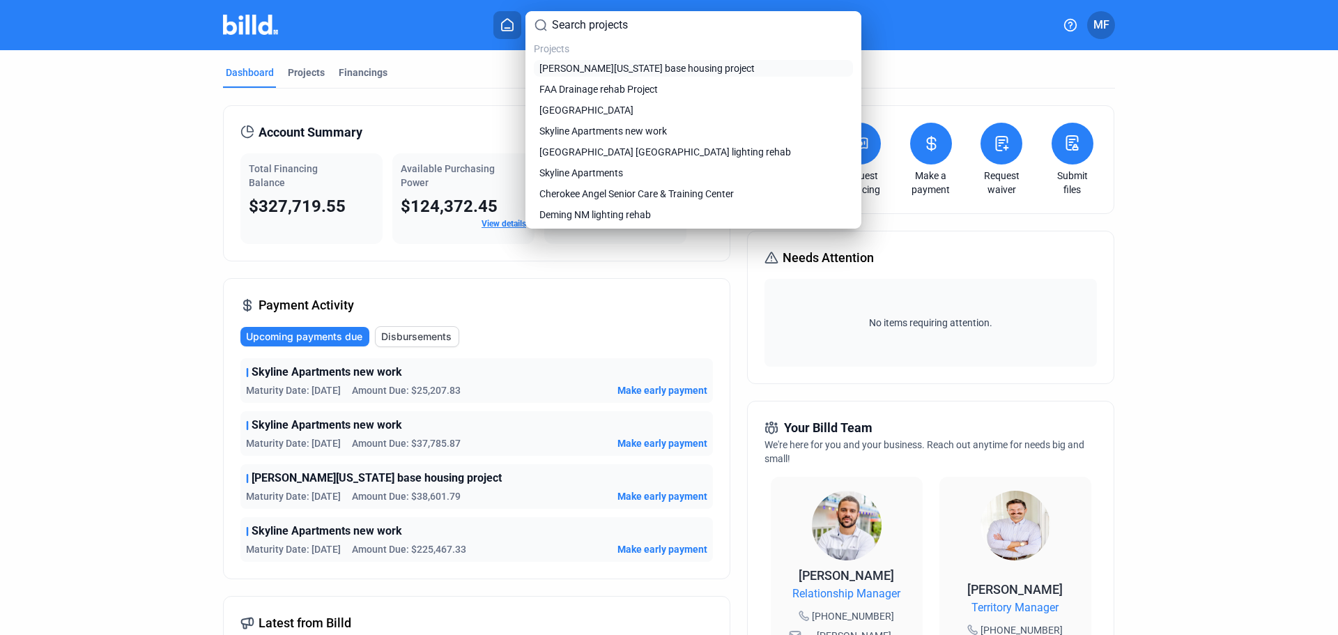 Image resolution: width=1338 pixels, height=635 pixels. What do you see at coordinates (599, 89) in the screenshot?
I see `span: FAA Drainage rehab Project` at bounding box center [599, 89].